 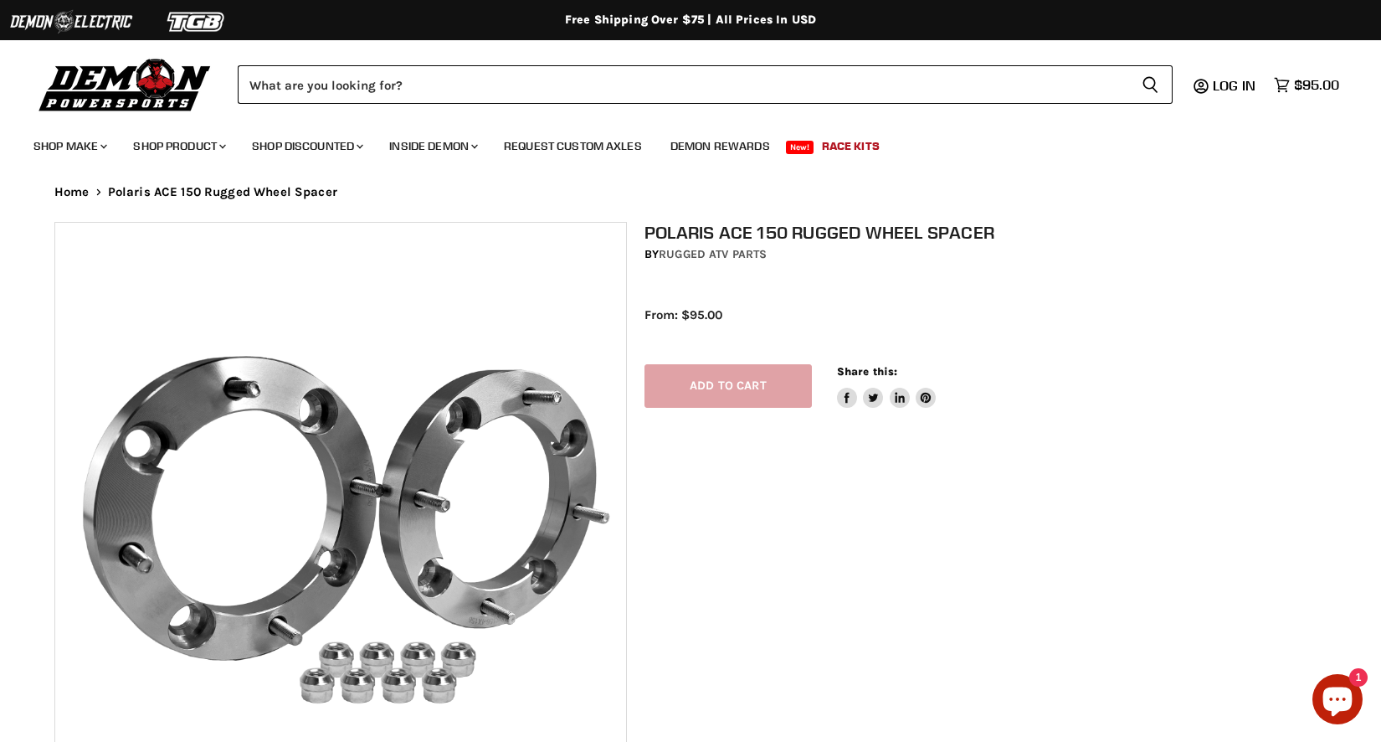 I want to click on a: Shop Make, so click(x=69, y=146).